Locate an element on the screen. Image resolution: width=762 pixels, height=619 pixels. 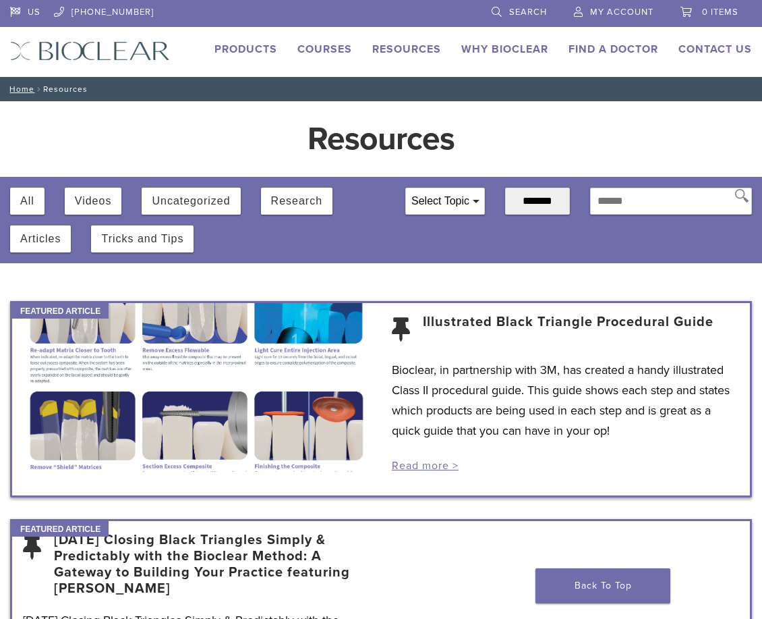
h1: Resources is located at coordinates (381, 139).